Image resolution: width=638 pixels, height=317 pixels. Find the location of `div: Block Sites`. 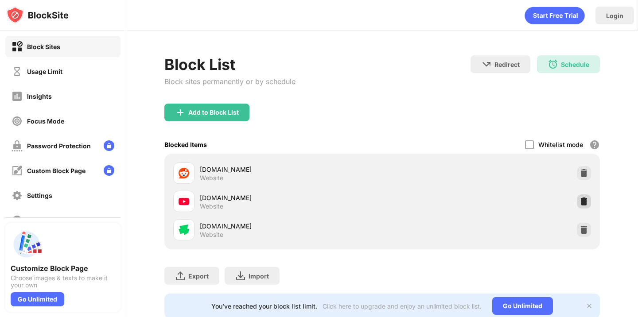

div: Block Sites is located at coordinates (43, 47).